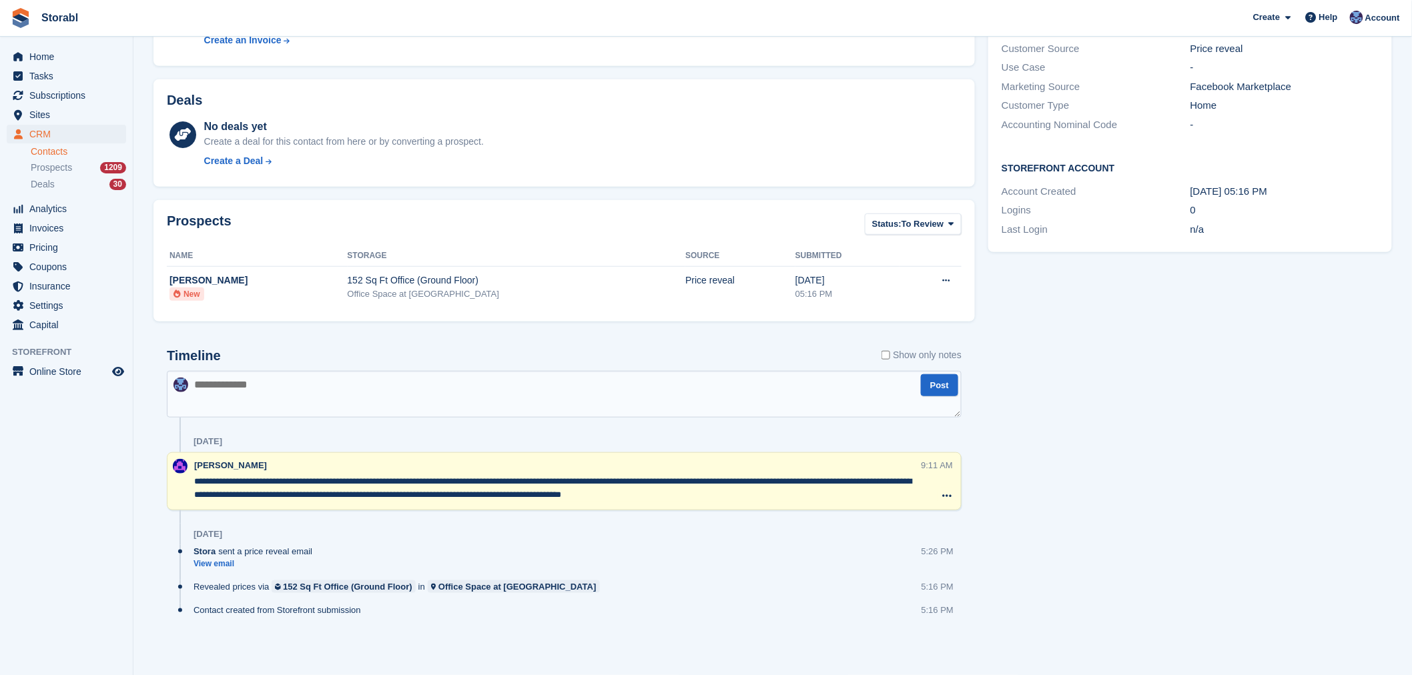  I want to click on a: View email, so click(256, 564).